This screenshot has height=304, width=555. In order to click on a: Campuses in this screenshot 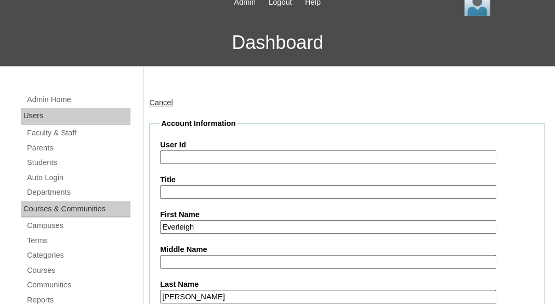, I will do `click(78, 225)`.